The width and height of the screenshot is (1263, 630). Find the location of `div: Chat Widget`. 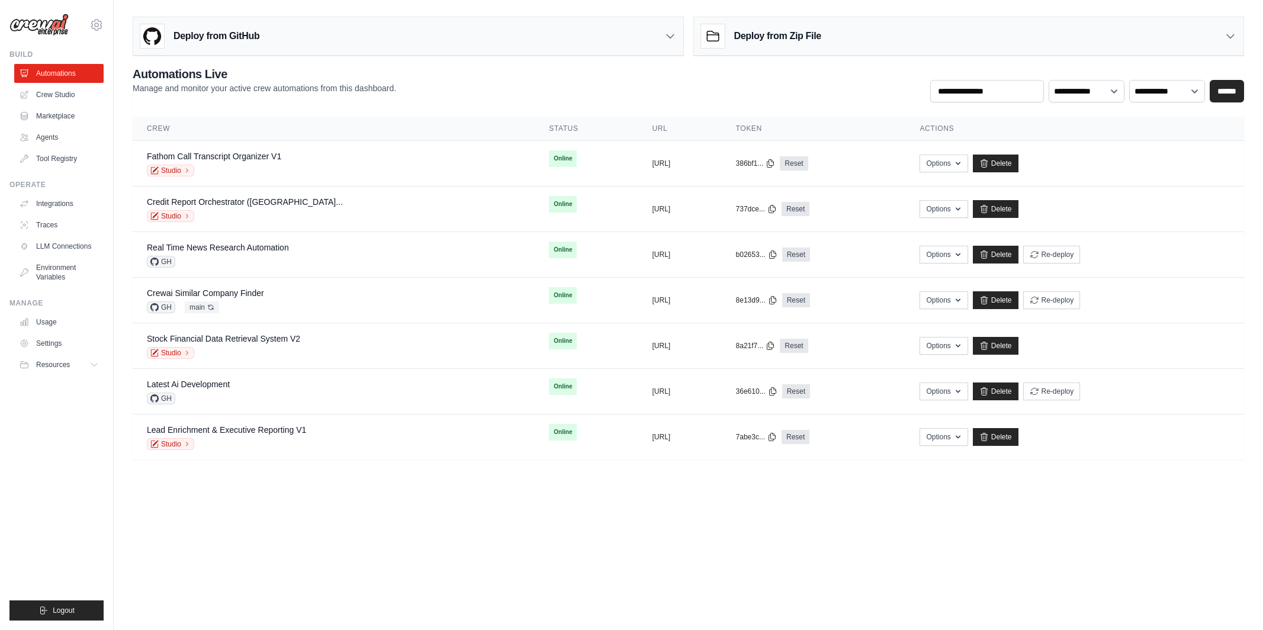

div: Chat Widget is located at coordinates (1233, 602).